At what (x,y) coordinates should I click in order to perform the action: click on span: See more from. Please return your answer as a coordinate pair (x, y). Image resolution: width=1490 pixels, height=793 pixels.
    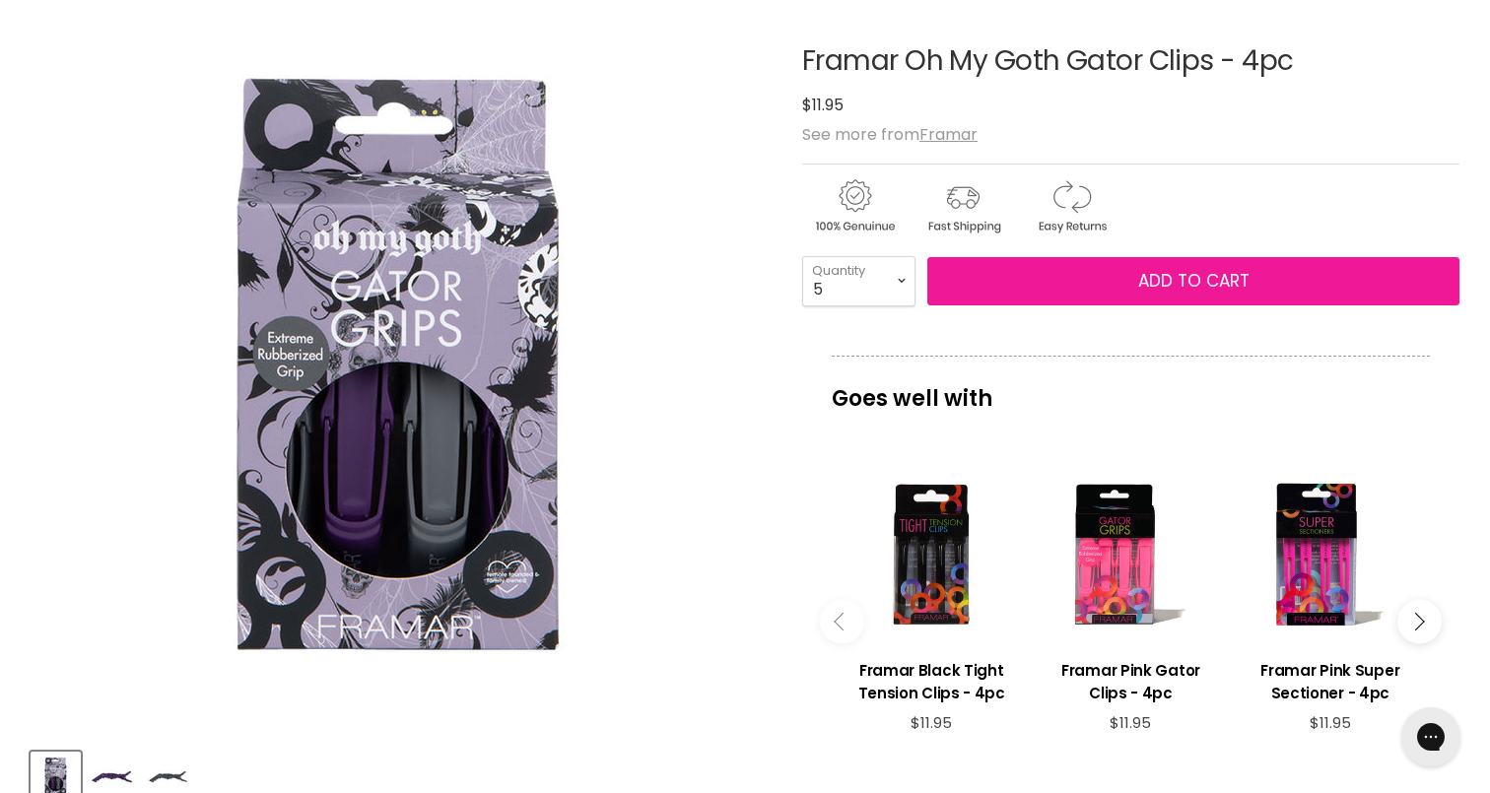
    Looking at the image, I should click on (890, 134).